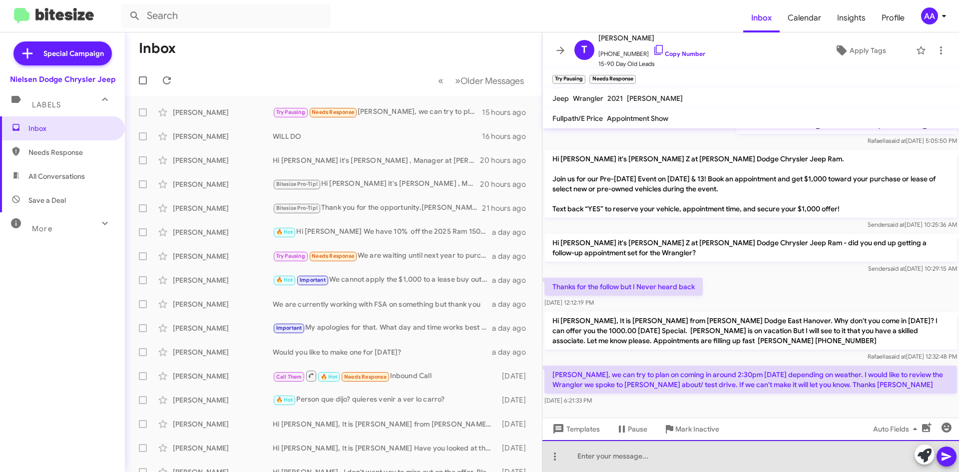  I want to click on a: Copy Number, so click(679, 53).